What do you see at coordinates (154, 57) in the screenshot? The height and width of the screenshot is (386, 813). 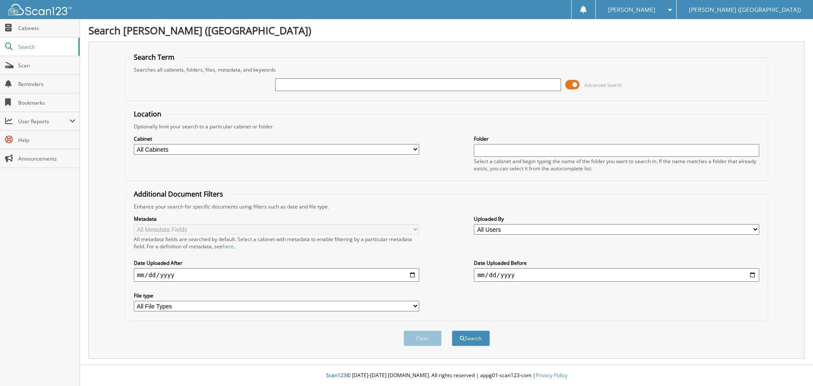 I see `legend: Search Term` at bounding box center [154, 57].